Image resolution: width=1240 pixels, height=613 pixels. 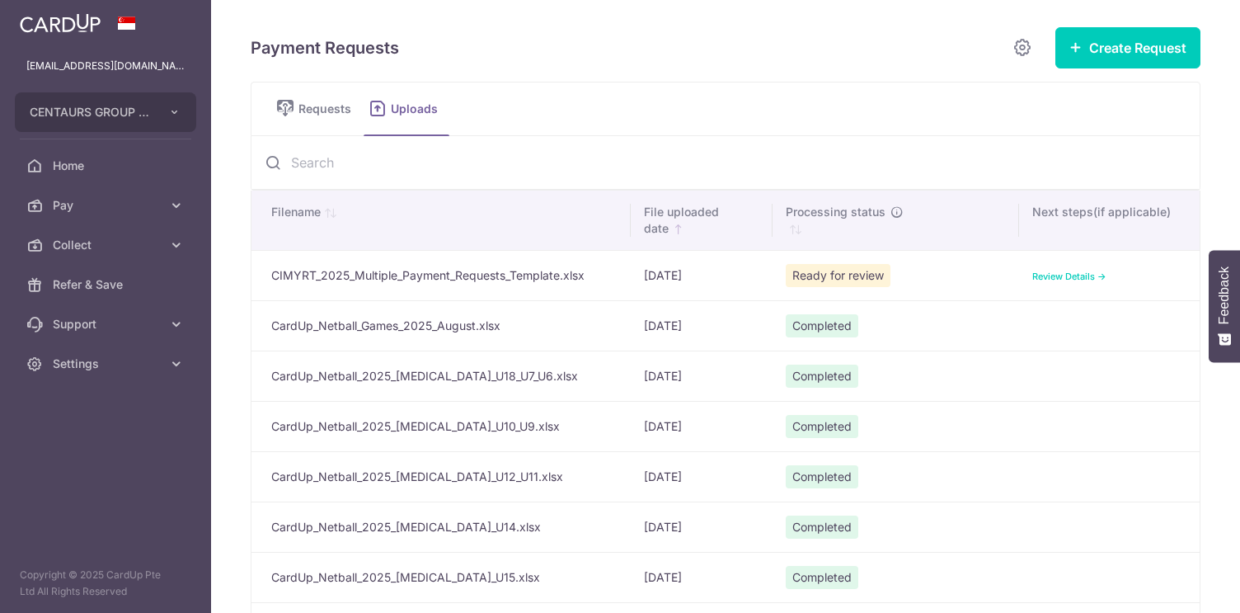 I want to click on span: Pay, so click(x=107, y=205).